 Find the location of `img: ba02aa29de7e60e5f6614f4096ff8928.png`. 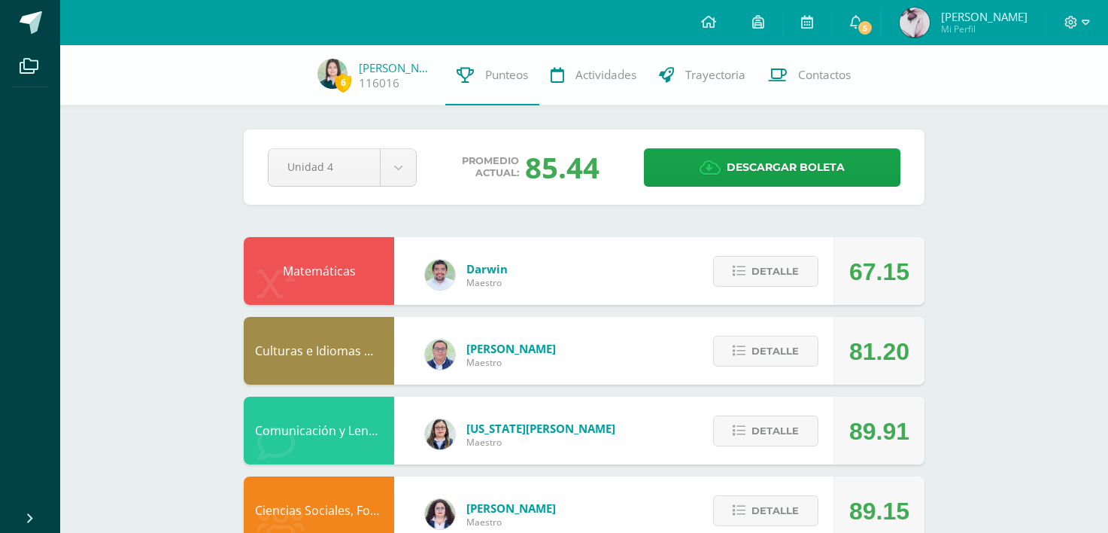

img: ba02aa29de7e60e5f6614f4096ff8928.png is located at coordinates (440, 514).